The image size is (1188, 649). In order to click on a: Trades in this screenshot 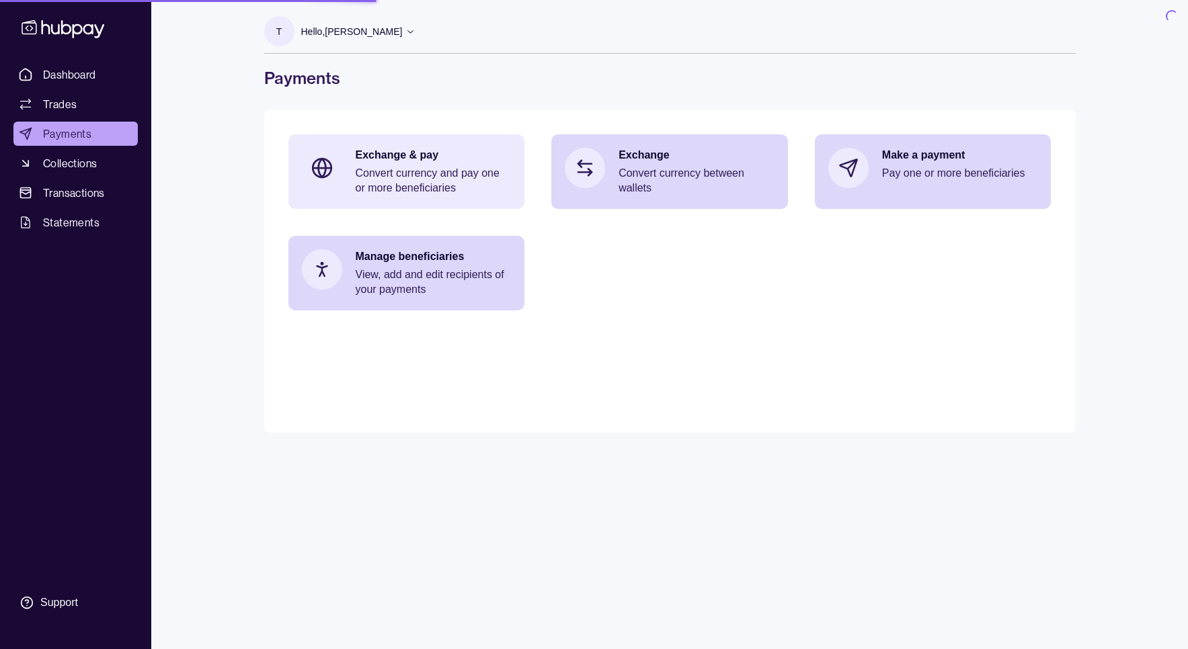, I will do `click(75, 104)`.